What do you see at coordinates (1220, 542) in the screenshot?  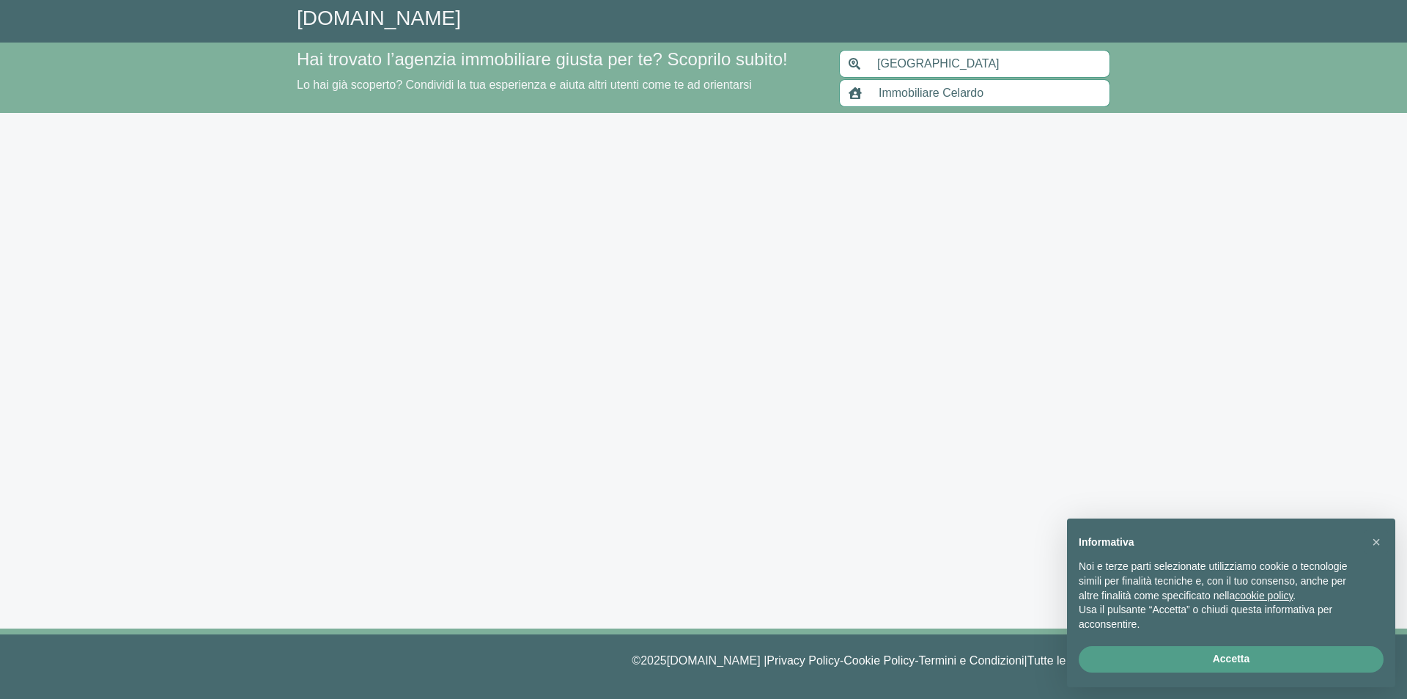 I see `h2: Informativa` at bounding box center [1220, 542].